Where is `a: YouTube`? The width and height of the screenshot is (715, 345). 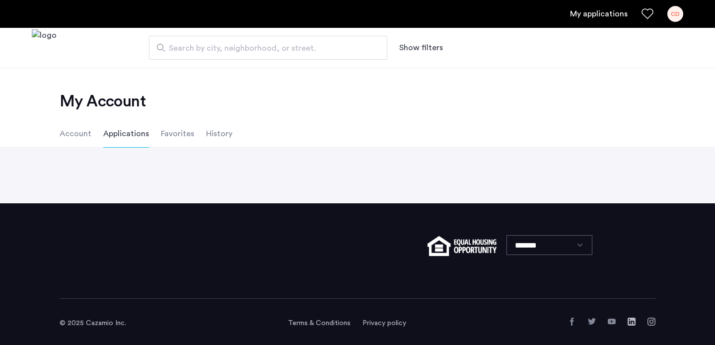 a: YouTube is located at coordinates (612, 321).